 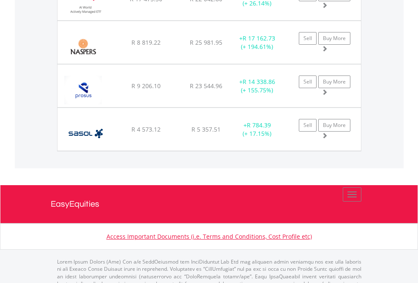 What do you see at coordinates (146, 129) in the screenshot?
I see `span: R 4 573.12` at bounding box center [146, 129].